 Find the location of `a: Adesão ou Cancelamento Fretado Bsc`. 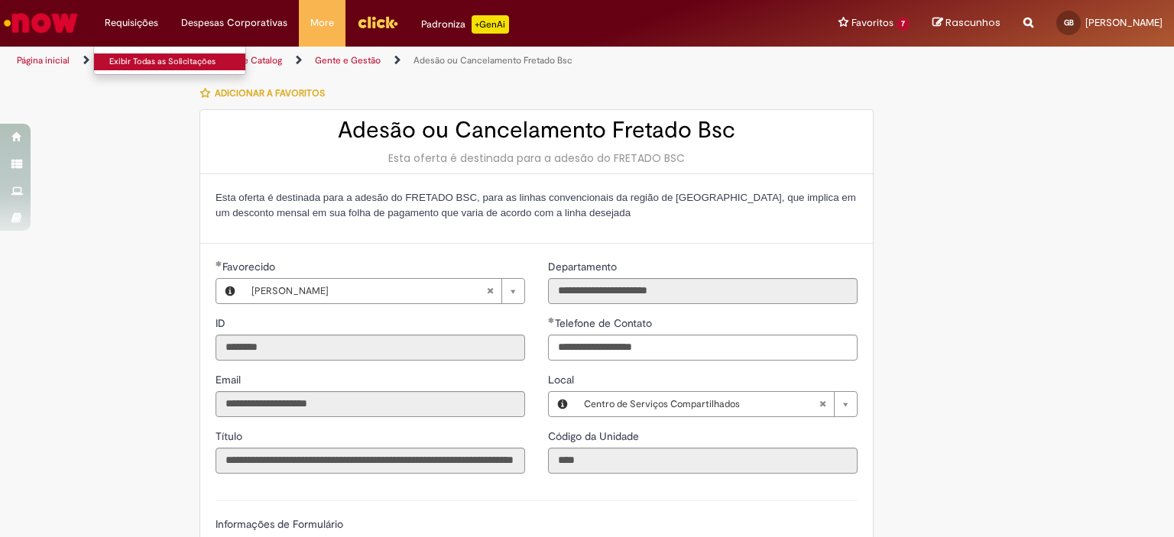

a: Adesão ou Cancelamento Fretado Bsc is located at coordinates (493, 60).